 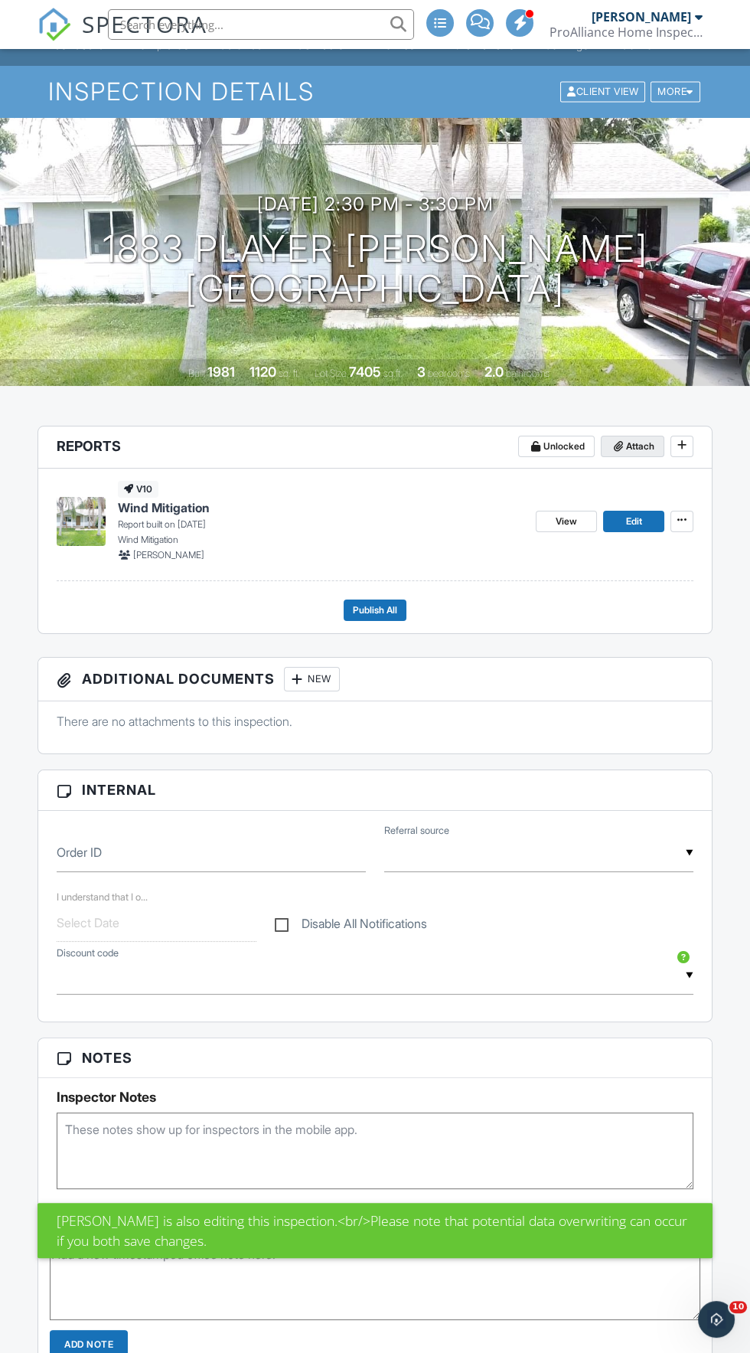 I want to click on input: Select Date, so click(x=156, y=922).